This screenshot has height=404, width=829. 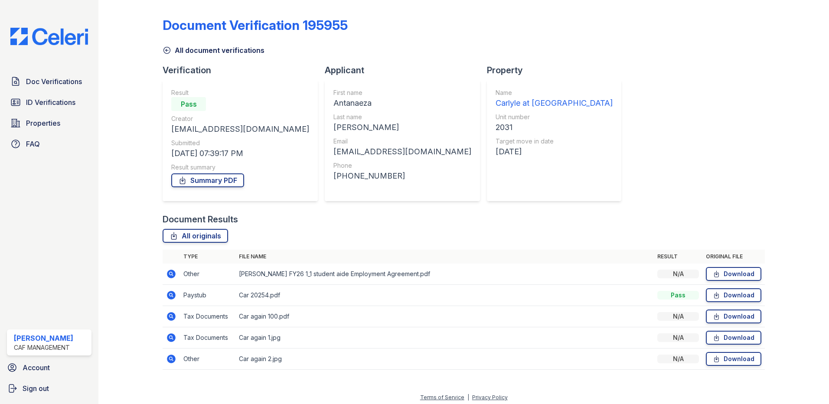 What do you see at coordinates (444, 295) in the screenshot?
I see `td: Car 20254.pdf` at bounding box center [444, 295].